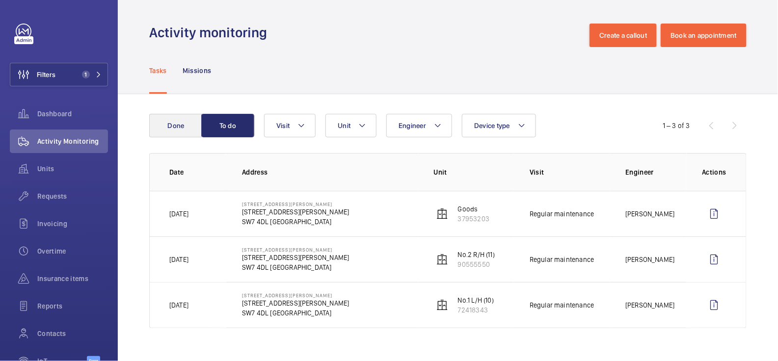  I want to click on span: Engineer, so click(413, 126).